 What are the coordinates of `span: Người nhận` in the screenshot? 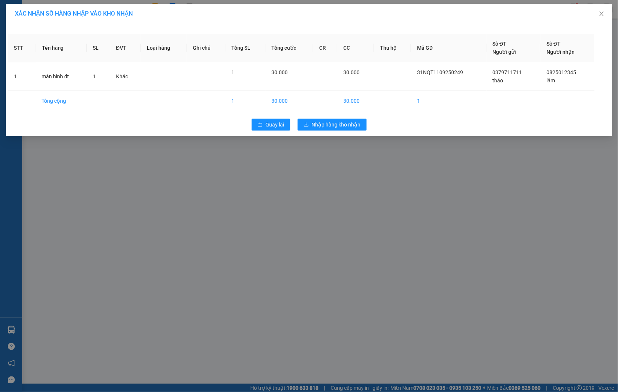 It's located at (561, 52).